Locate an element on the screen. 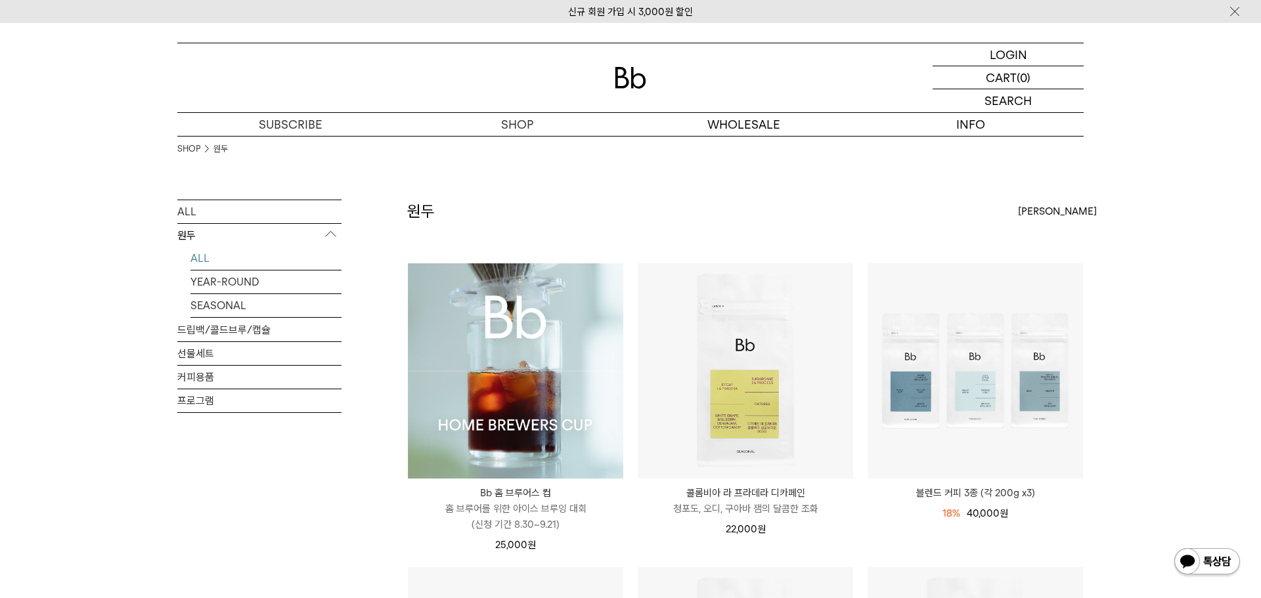 This screenshot has height=598, width=1261. p: CART is located at coordinates (1001, 78).